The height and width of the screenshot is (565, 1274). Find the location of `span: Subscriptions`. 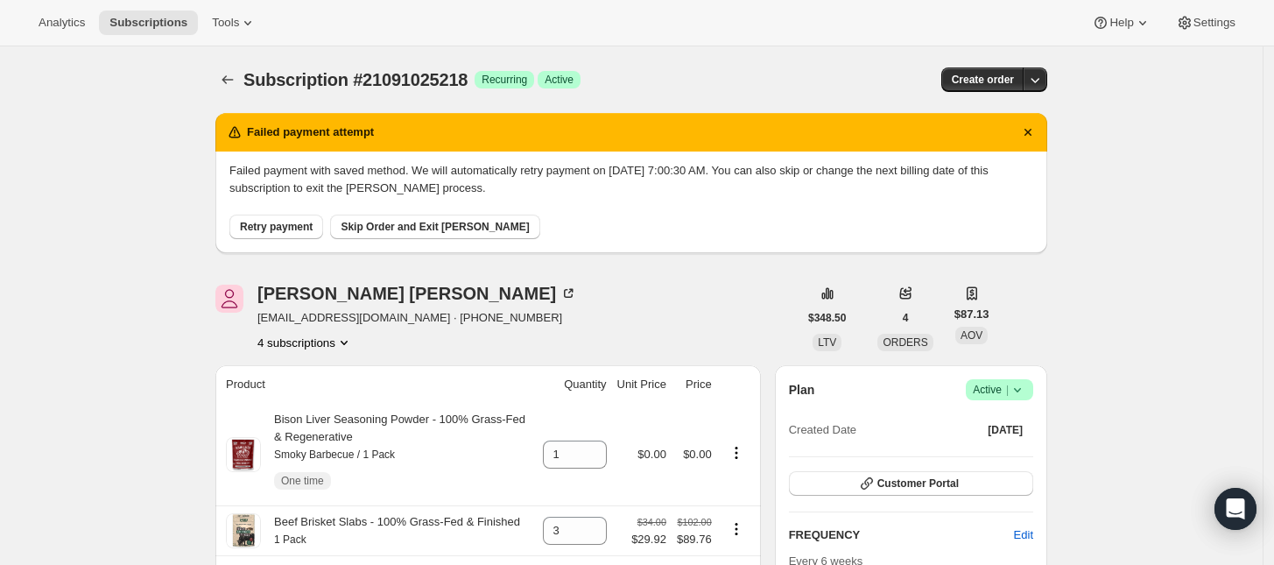

span: Subscriptions is located at coordinates (148, 23).